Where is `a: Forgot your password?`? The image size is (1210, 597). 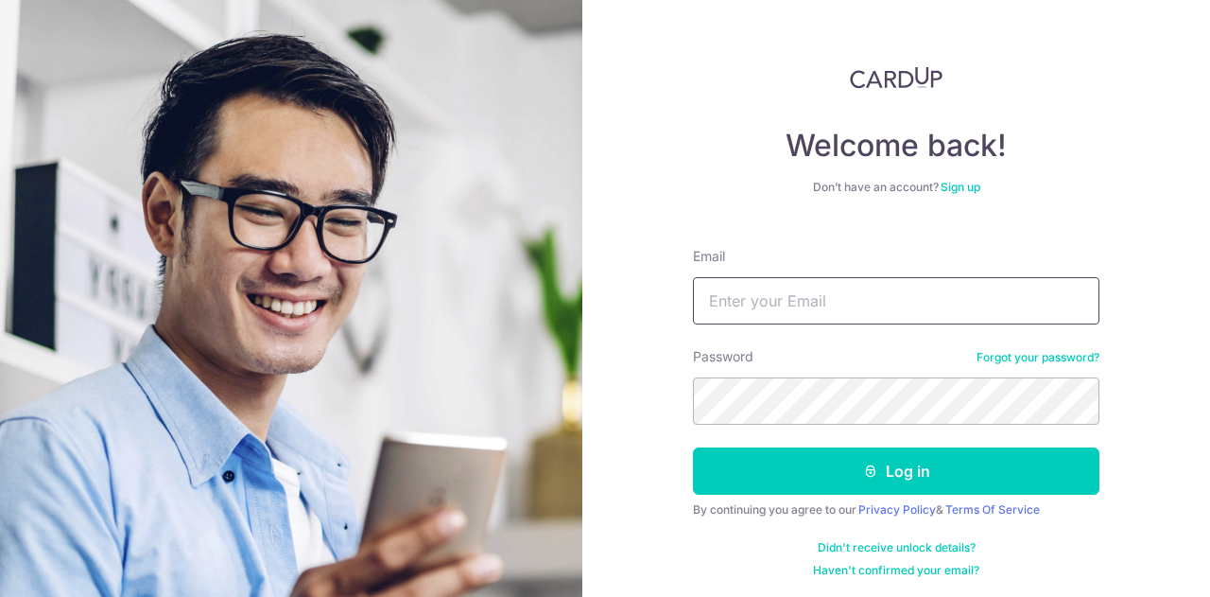
a: Forgot your password? is located at coordinates (1038, 357).